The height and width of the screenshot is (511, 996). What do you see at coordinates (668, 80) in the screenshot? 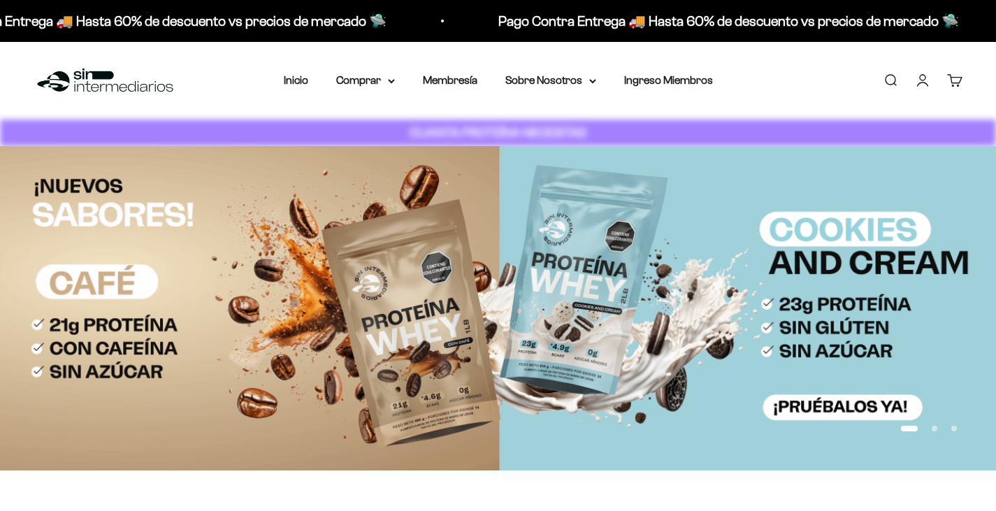
I see `a: Ingreso Miembros` at bounding box center [668, 80].